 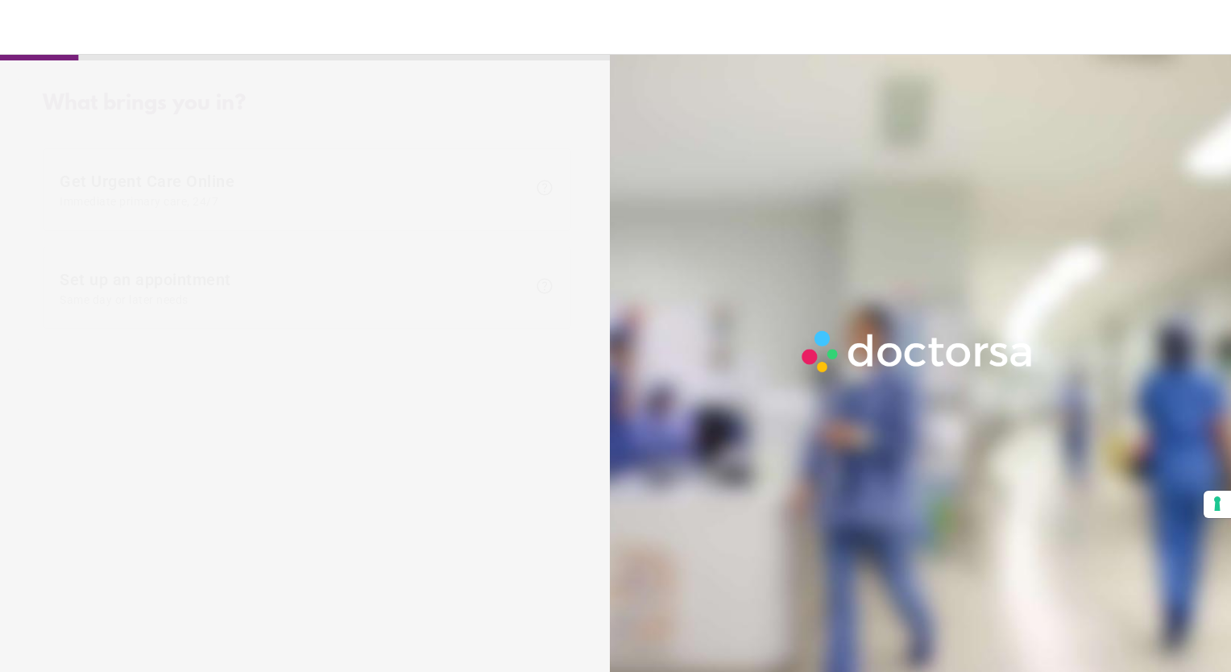 I want to click on img: Logo-Doctorsa-trans-White-partial-flat.png, so click(x=918, y=351).